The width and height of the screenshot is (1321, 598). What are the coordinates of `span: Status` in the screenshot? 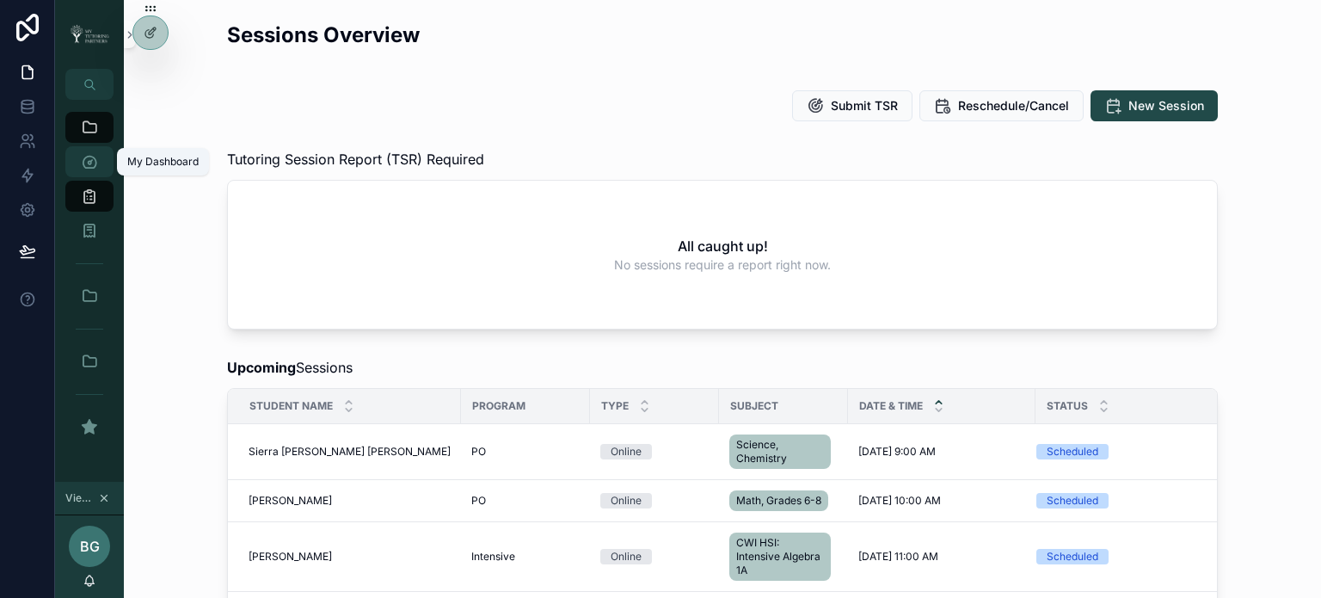 It's located at (1067, 406).